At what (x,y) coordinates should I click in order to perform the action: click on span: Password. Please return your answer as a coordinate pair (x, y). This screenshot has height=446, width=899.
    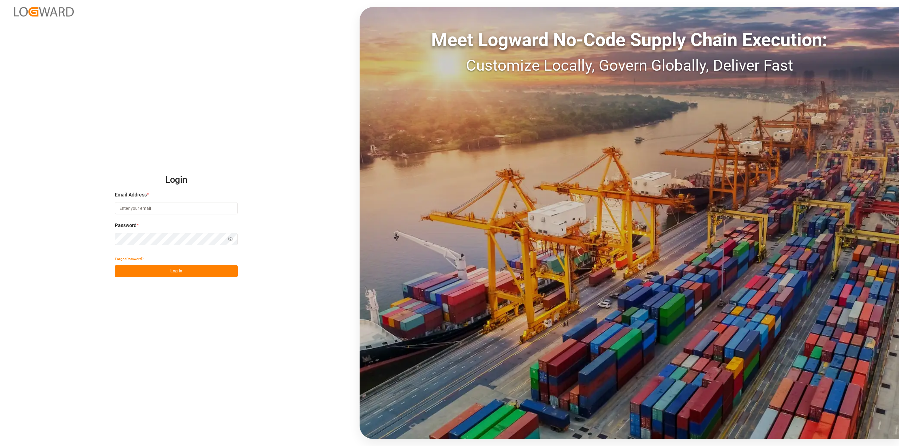
    Looking at the image, I should click on (126, 225).